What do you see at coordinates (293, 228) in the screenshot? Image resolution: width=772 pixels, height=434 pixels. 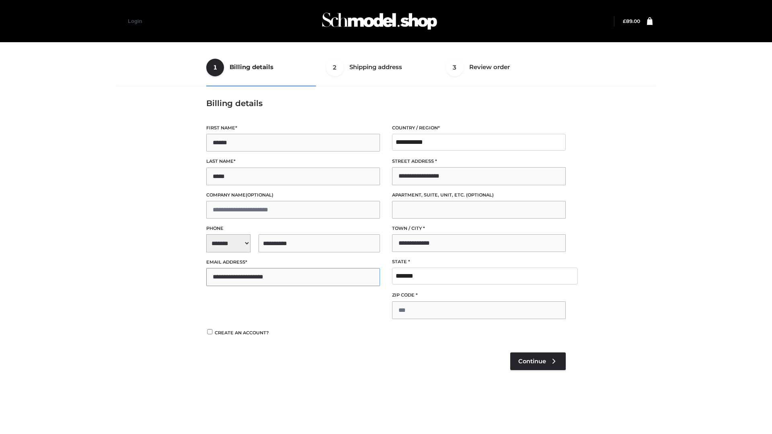 I see `label: Phone` at bounding box center [293, 228].